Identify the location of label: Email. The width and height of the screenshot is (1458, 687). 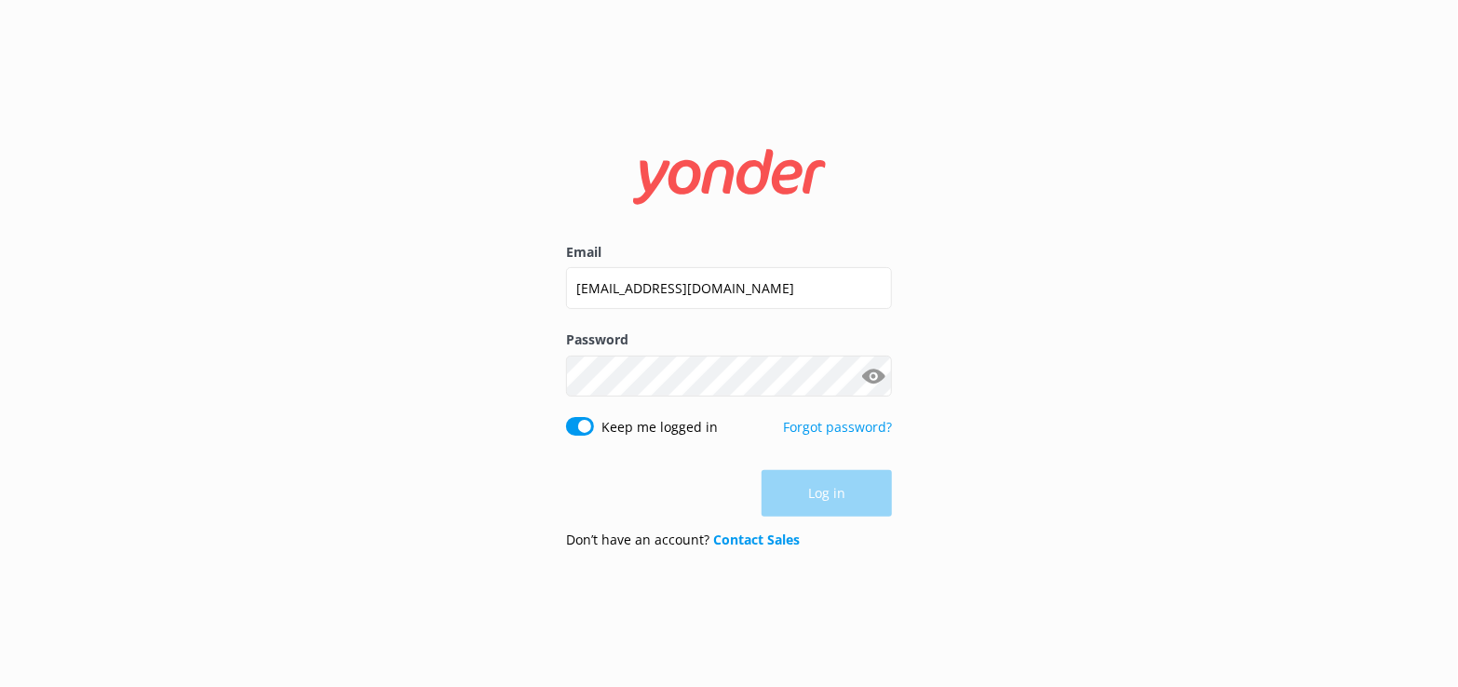
(729, 252).